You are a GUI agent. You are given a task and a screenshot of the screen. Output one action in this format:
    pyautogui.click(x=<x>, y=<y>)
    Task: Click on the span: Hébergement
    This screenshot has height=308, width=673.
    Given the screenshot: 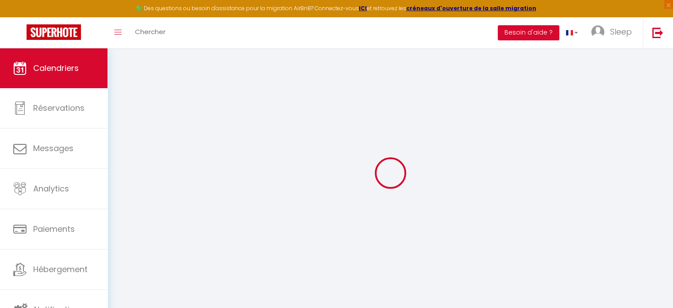 What is the action you would take?
    pyautogui.click(x=60, y=269)
    